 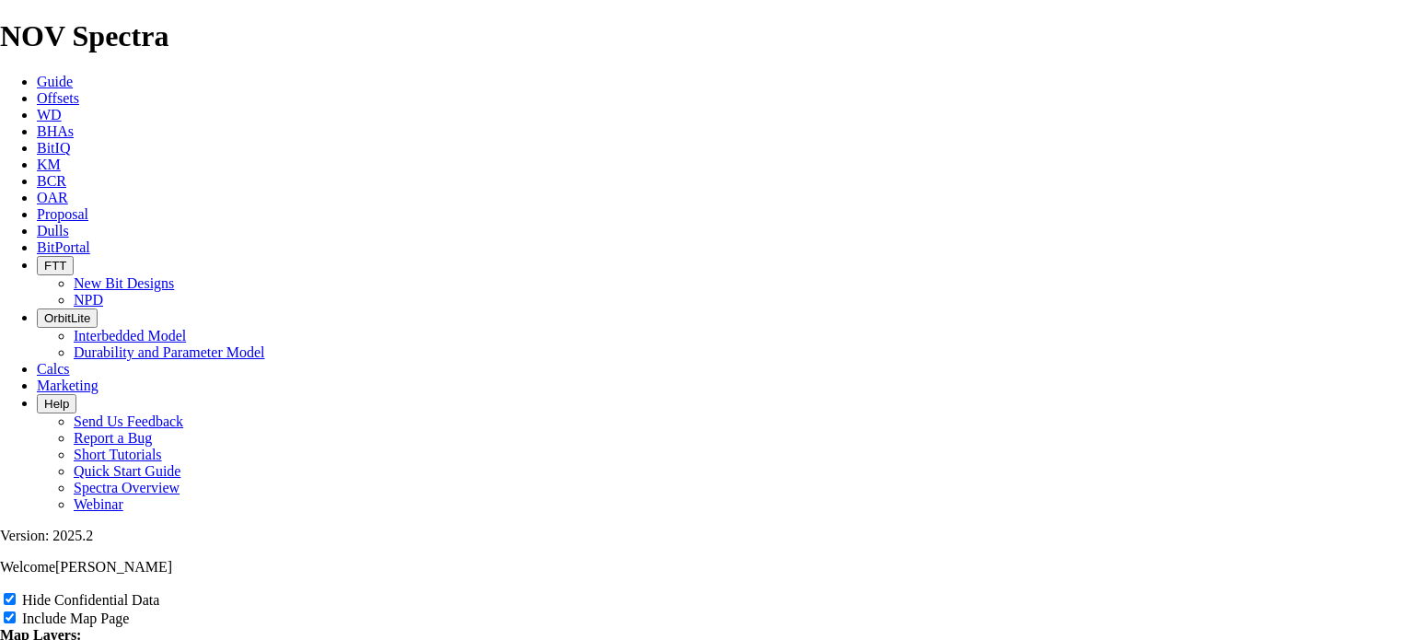 What do you see at coordinates (52, 197) in the screenshot?
I see `span: OAR` at bounding box center [52, 197].